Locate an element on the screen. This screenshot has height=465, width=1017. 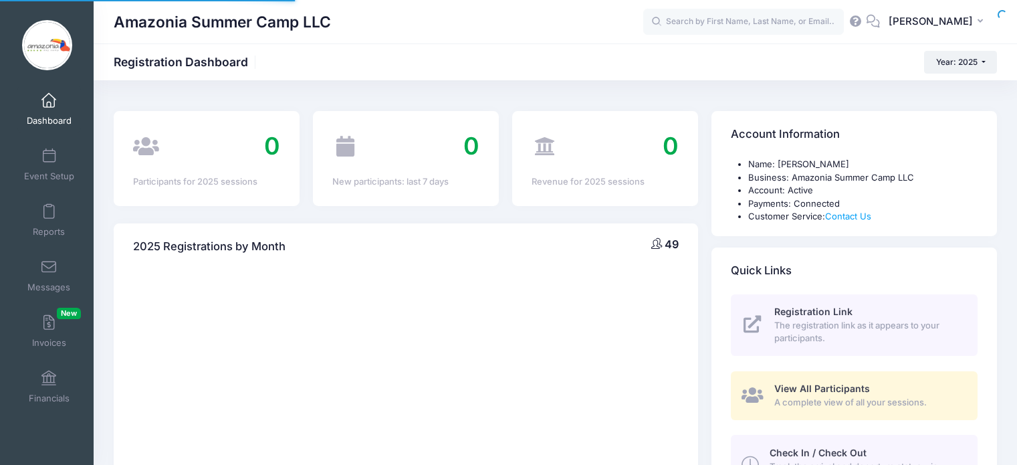
span: Registration Link is located at coordinates (813, 311).